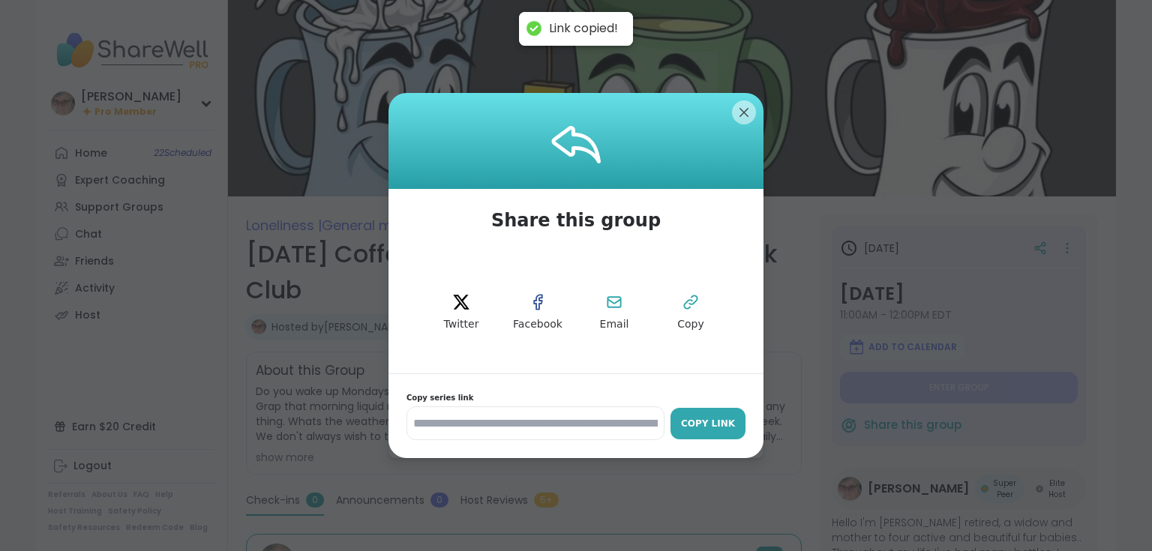  I want to click on span: Share this group, so click(576, 220).